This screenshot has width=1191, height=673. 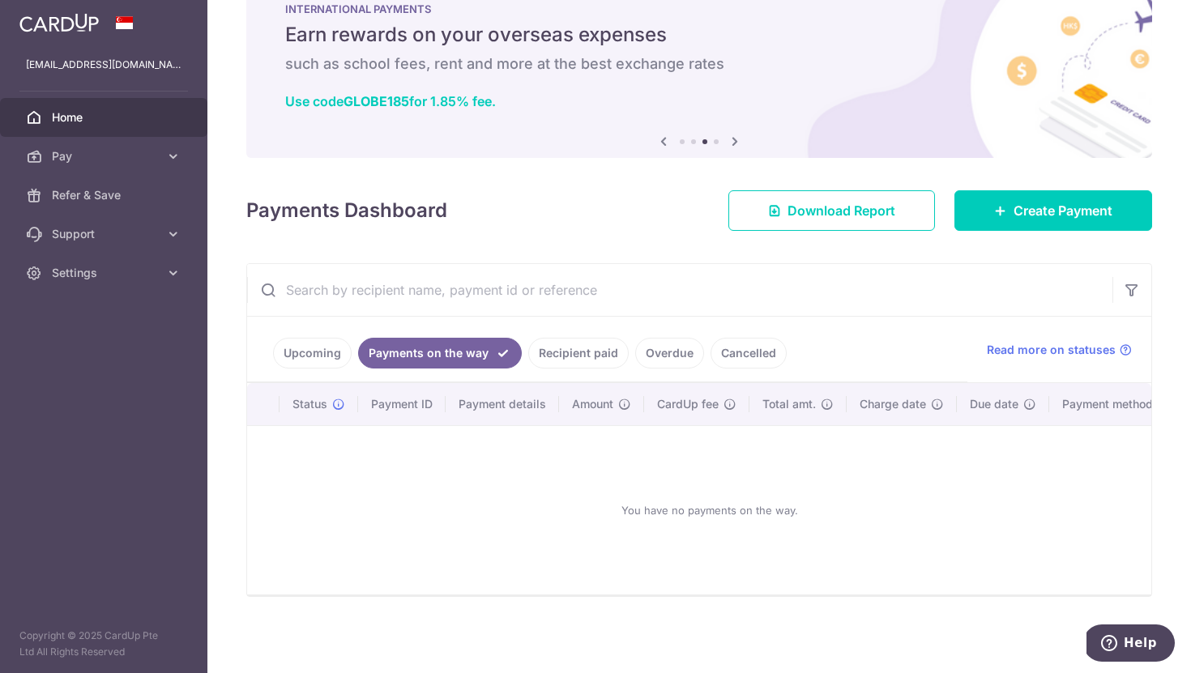 What do you see at coordinates (376, 101) in the screenshot?
I see `b: GLOBE185` at bounding box center [376, 101].